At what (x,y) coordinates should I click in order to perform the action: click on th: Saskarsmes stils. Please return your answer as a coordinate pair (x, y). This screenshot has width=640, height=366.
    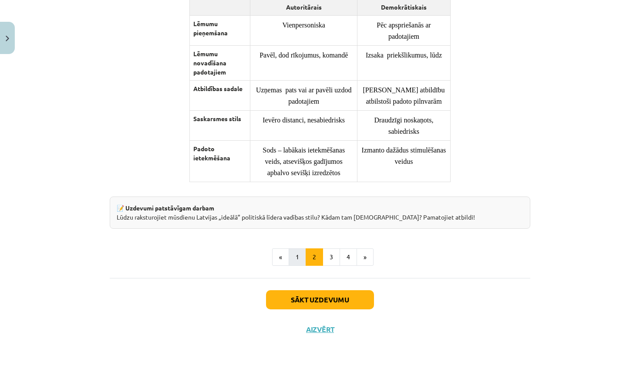
    Looking at the image, I should click on (220, 125).